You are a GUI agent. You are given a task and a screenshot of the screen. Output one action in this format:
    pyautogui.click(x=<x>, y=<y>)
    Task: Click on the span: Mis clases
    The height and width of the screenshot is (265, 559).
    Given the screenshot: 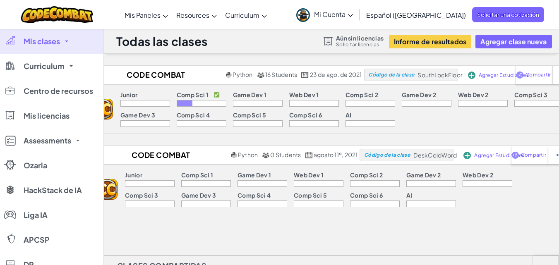 What is the action you would take?
    pyautogui.click(x=42, y=41)
    